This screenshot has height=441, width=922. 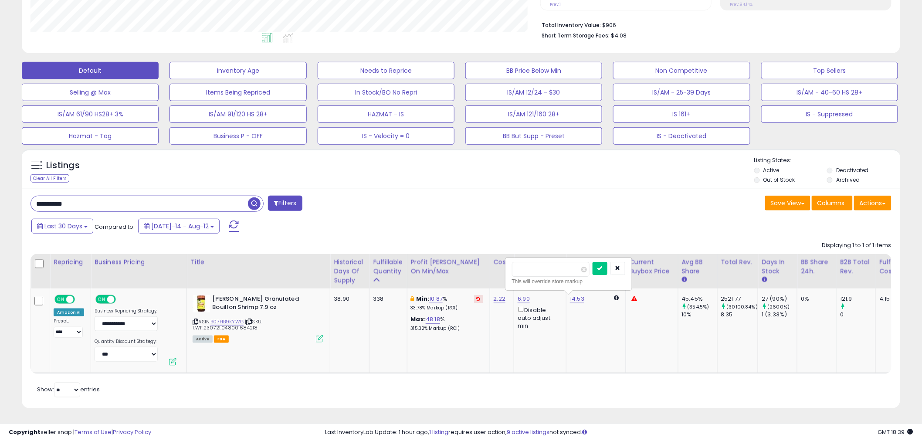 I want to click on strong: Copyright, so click(x=24, y=432).